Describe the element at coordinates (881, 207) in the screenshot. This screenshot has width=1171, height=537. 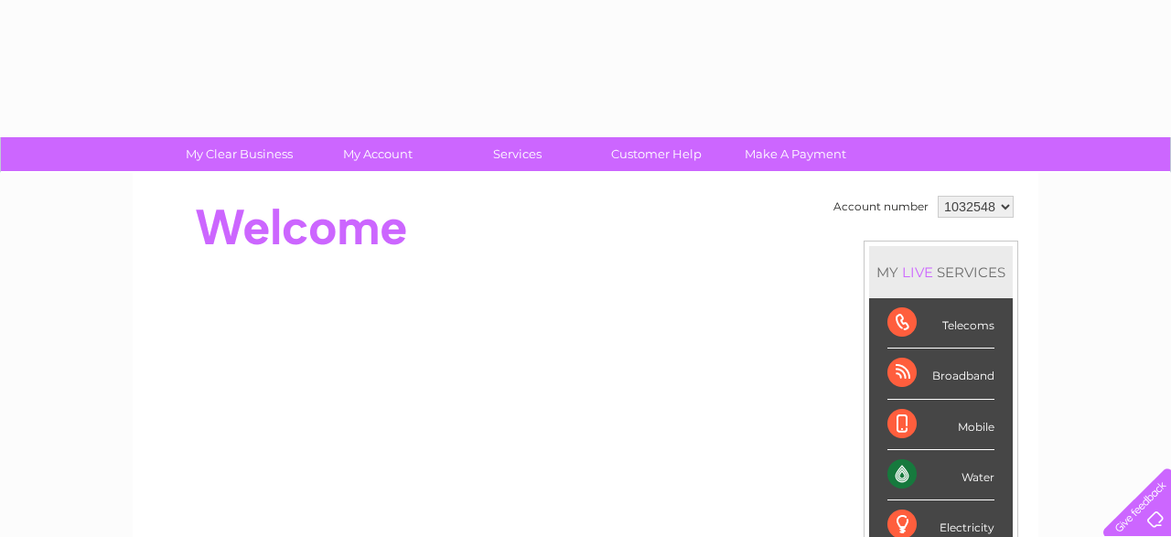
I see `td: Account number` at that location.